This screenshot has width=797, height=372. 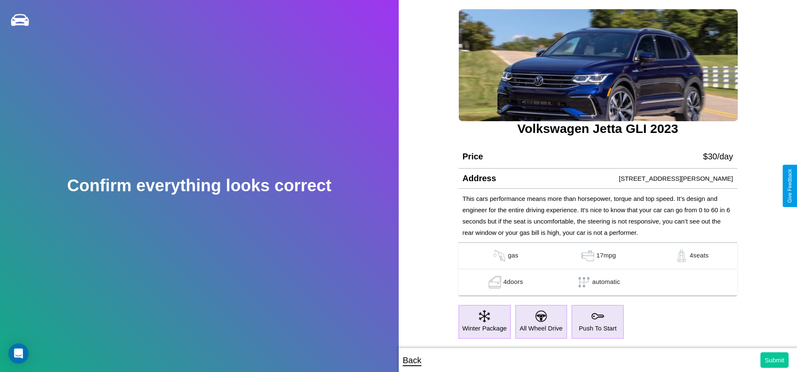 I want to click on p: 4 seats, so click(x=699, y=256).